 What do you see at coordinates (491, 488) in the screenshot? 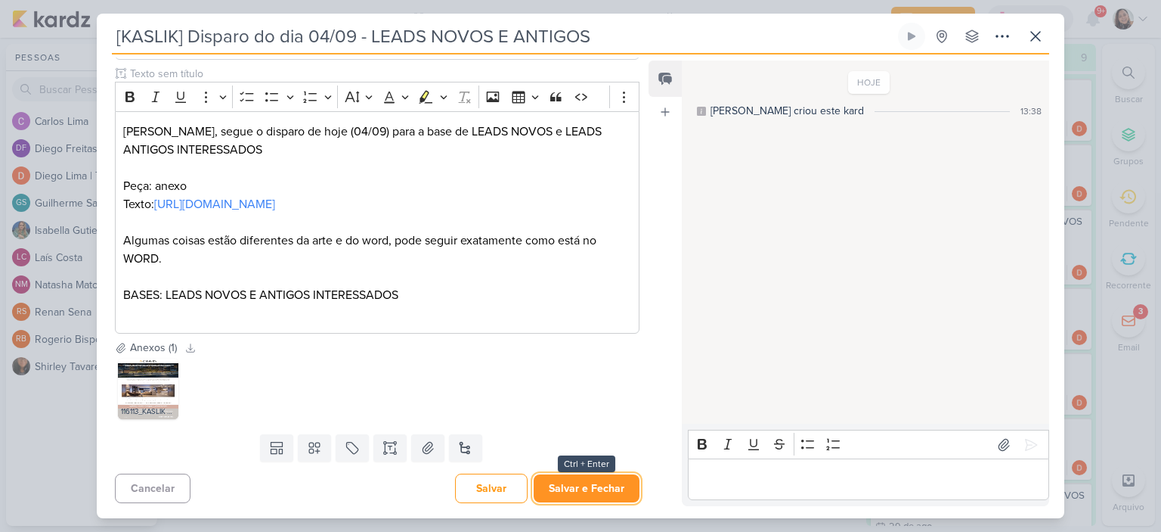
I see `button: Salvar` at bounding box center [491, 488].